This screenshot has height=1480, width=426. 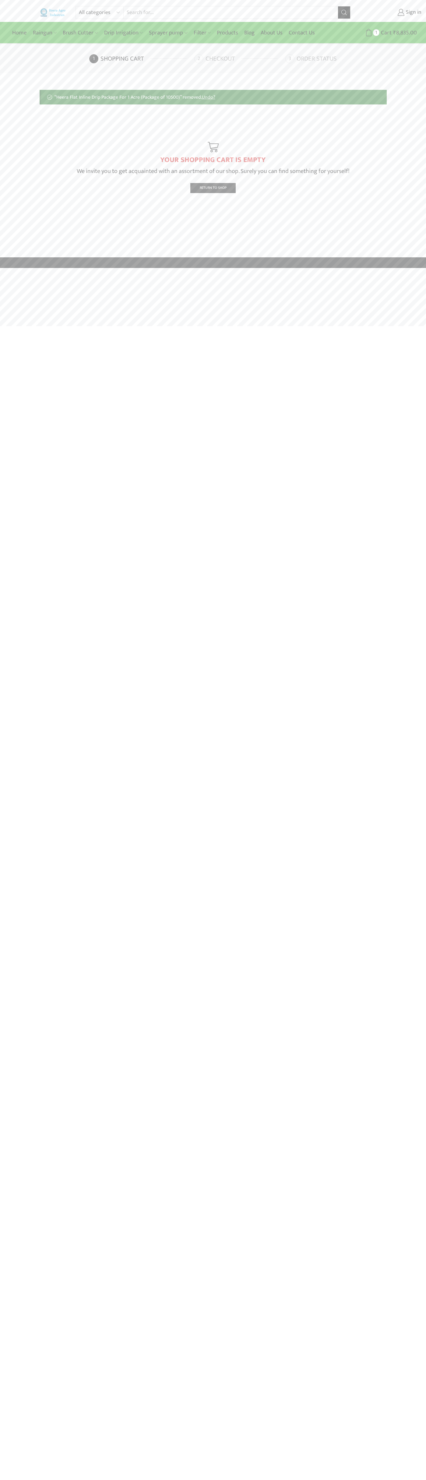 I want to click on a: Brush Cutter, so click(x=80, y=33).